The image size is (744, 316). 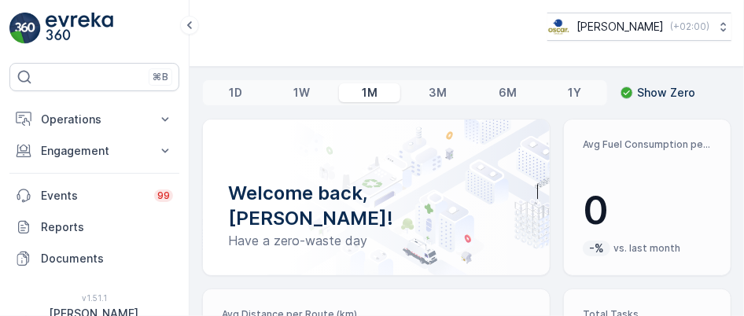 I want to click on p: 1M, so click(x=370, y=93).